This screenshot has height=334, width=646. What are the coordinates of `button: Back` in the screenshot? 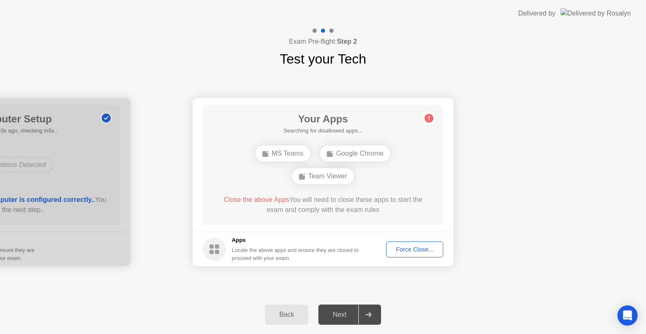 It's located at (286, 315).